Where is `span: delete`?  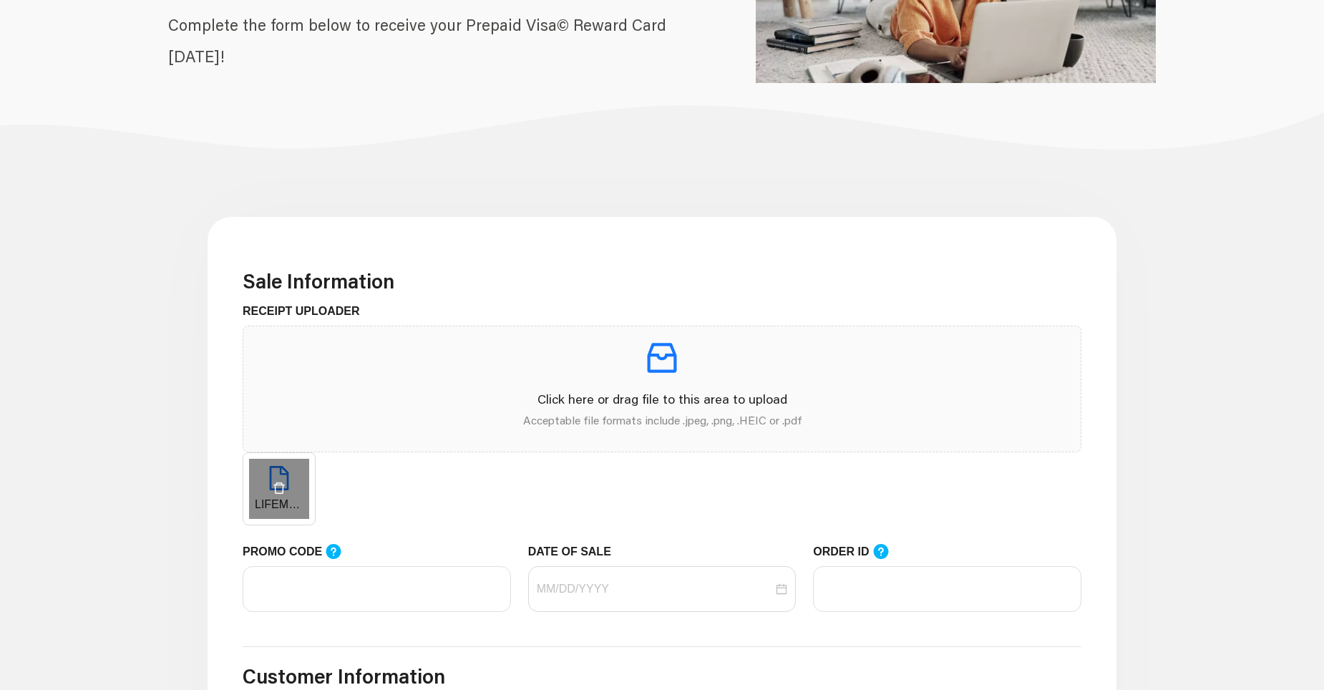
span: delete is located at coordinates (279, 488).